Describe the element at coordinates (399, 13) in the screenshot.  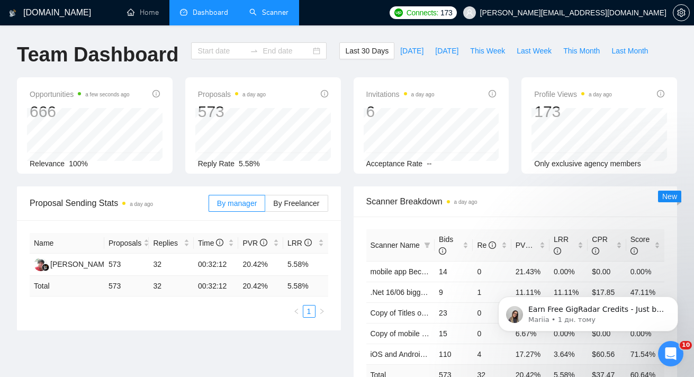
I see `img: upwork-logo.png` at that location.